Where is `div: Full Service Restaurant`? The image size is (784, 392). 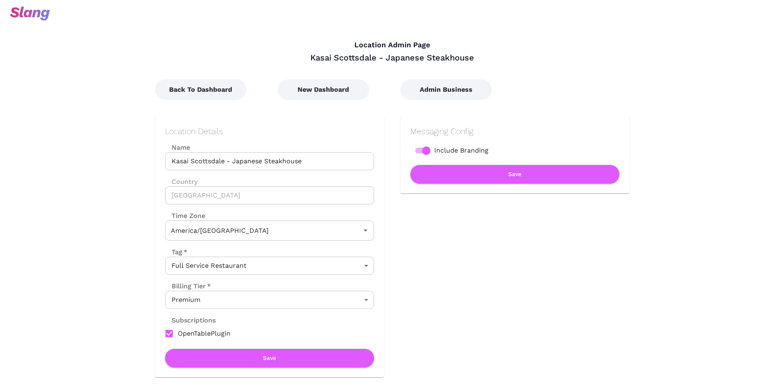 div: Full Service Restaurant is located at coordinates (270, 266).